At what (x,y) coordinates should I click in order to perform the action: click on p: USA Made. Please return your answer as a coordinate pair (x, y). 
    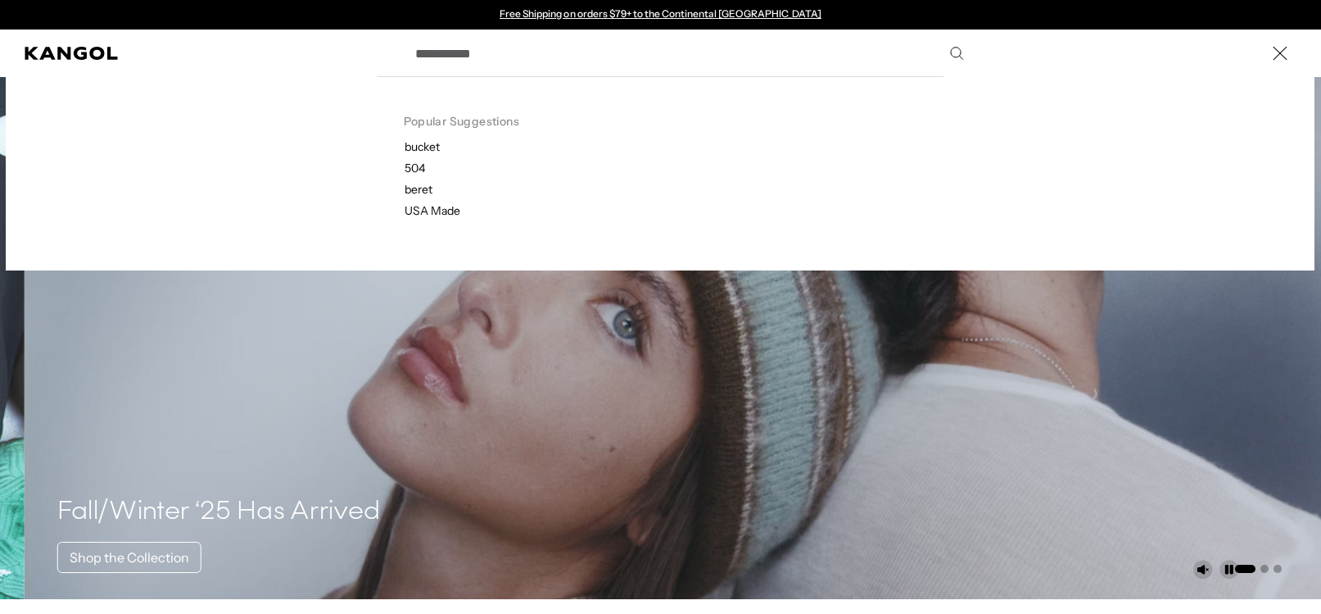
    Looking at the image, I should click on (433, 211).